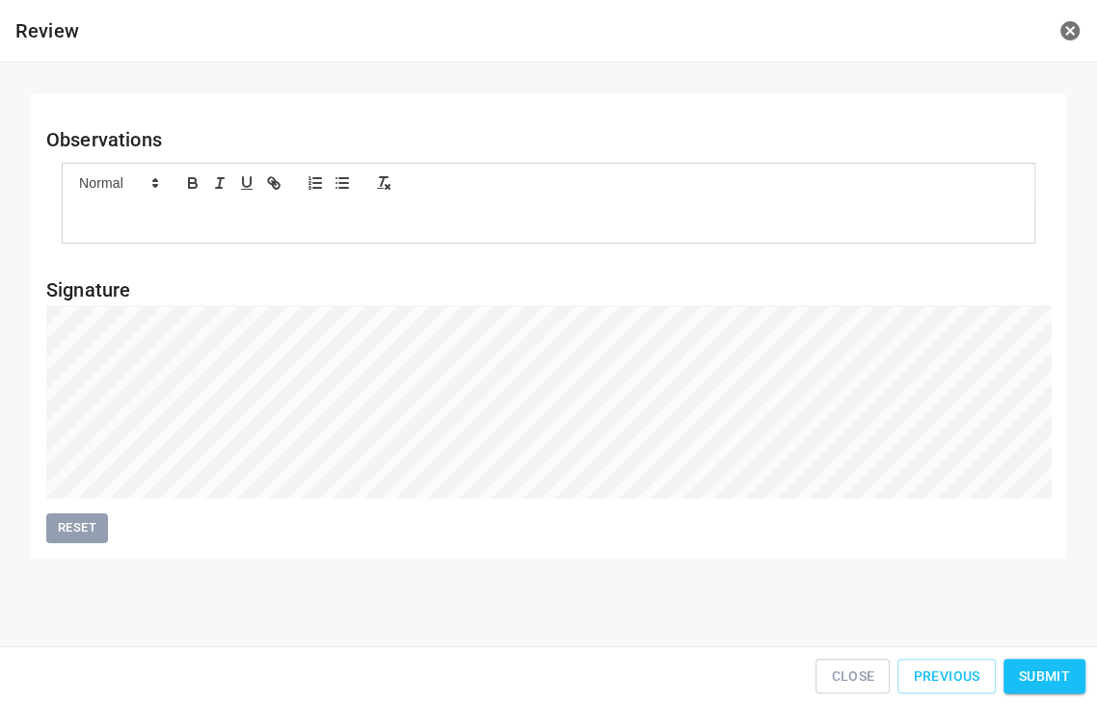 The width and height of the screenshot is (1097, 705). What do you see at coordinates (77, 528) in the screenshot?
I see `span: Reset` at bounding box center [77, 528].